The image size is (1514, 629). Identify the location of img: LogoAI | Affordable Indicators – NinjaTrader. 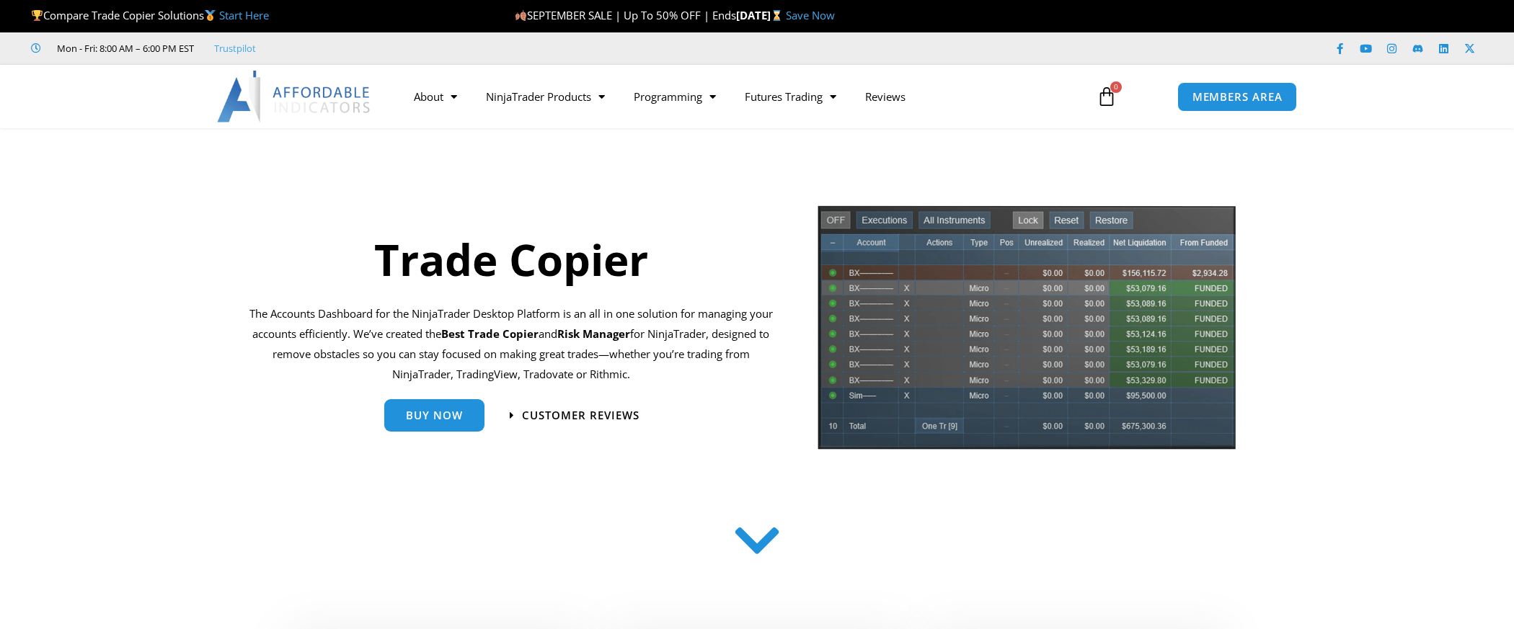
(294, 97).